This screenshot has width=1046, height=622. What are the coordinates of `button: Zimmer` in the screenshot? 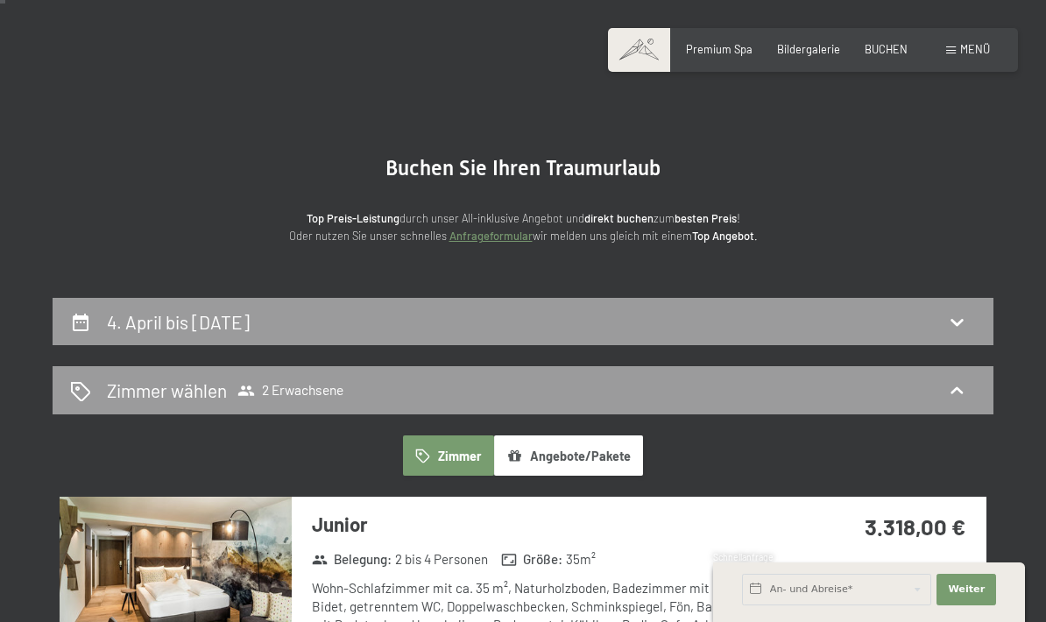 It's located at (449, 456).